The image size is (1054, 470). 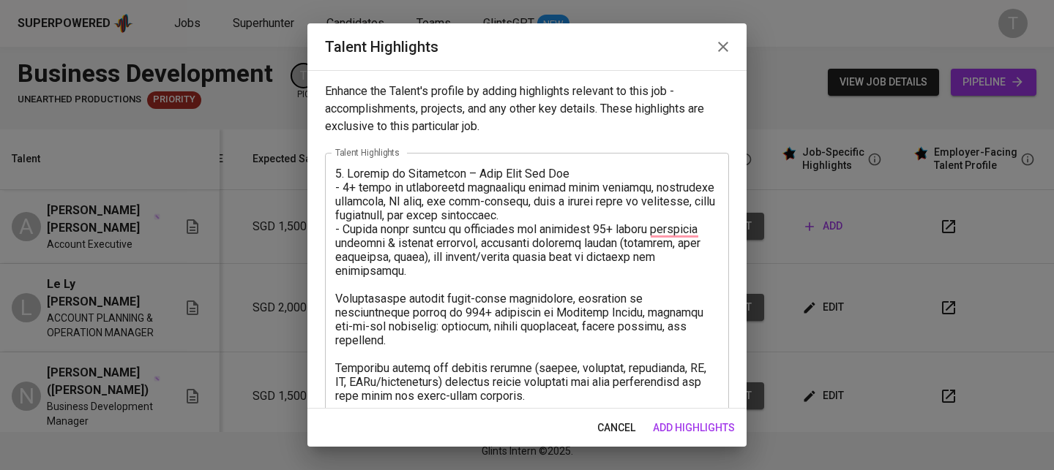 I want to click on p: Enhance the Talent's profile by adding highlights relevant to this job - accomplishments, project..., so click(x=527, y=109).